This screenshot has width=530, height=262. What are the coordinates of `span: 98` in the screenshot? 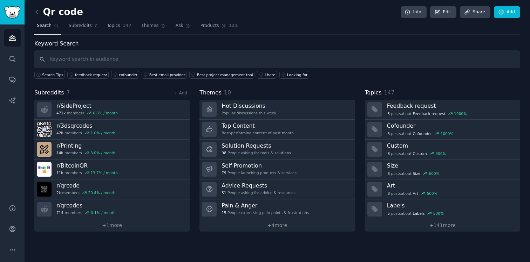 It's located at (224, 153).